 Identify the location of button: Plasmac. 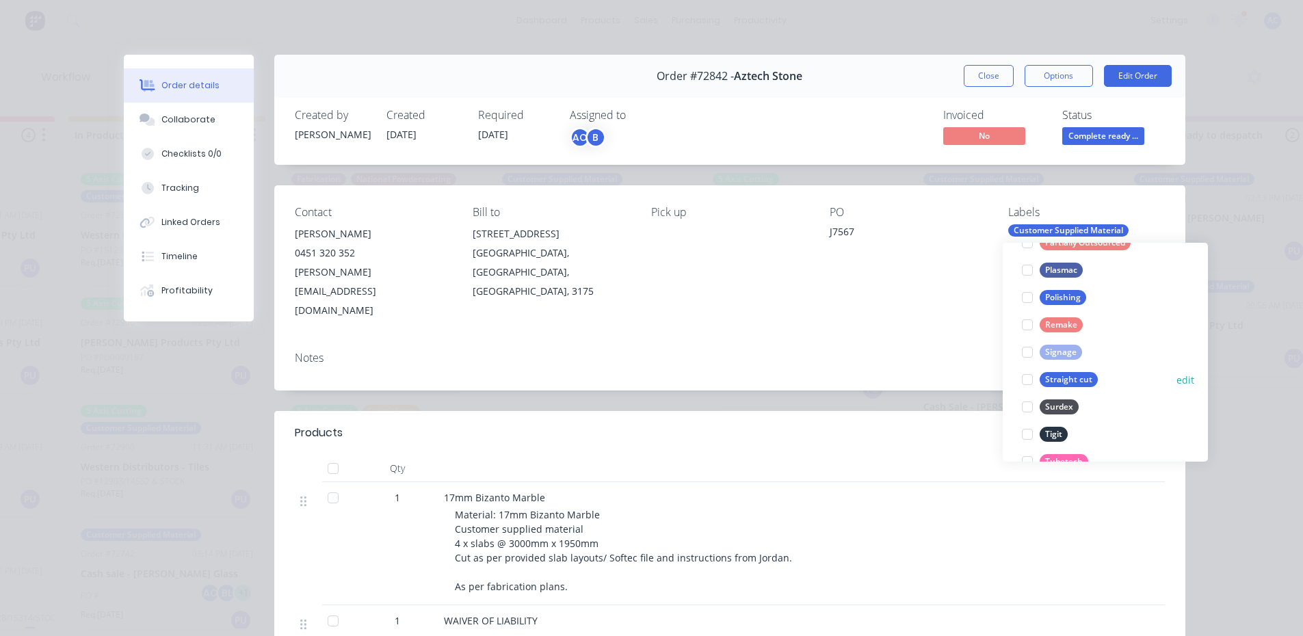
(1052, 270).